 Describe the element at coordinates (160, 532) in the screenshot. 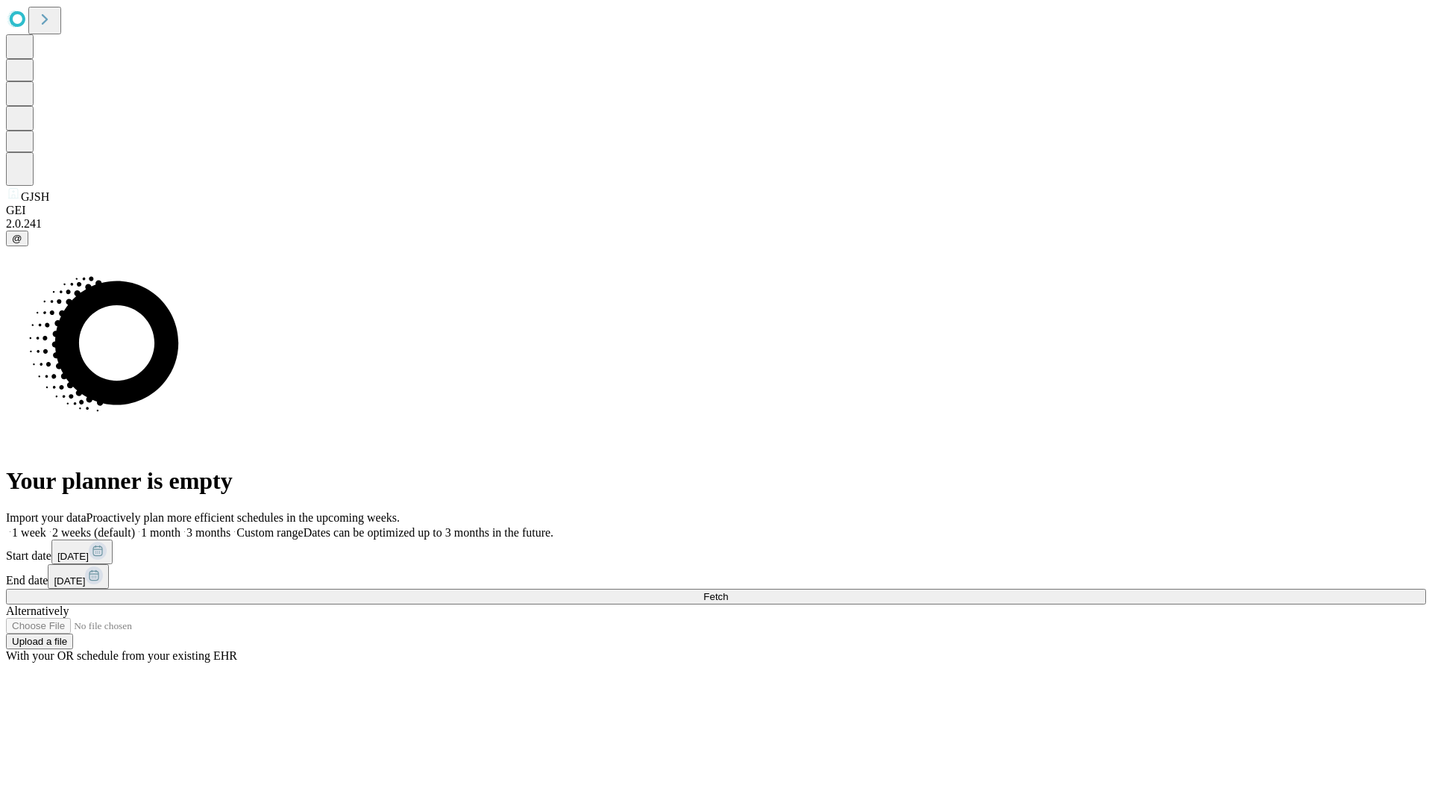

I see `span: 1 month` at that location.